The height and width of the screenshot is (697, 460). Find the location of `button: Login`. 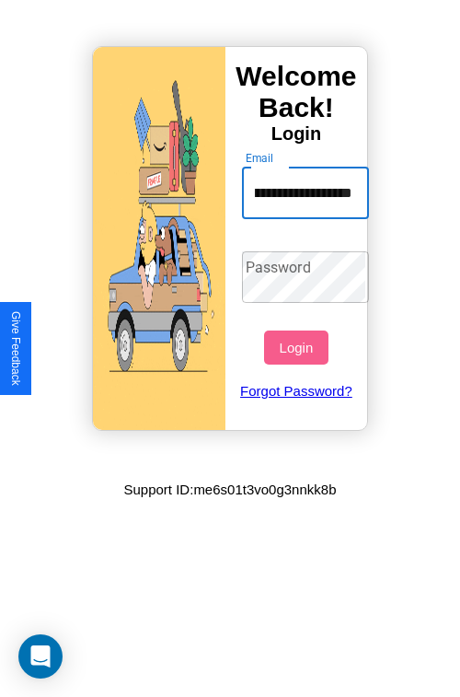

button: Login is located at coordinates (296, 347).